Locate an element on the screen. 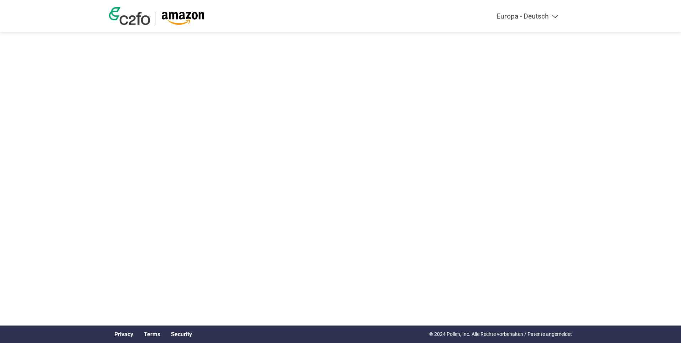 The image size is (681, 343). a: Privacy is located at coordinates (124, 334).